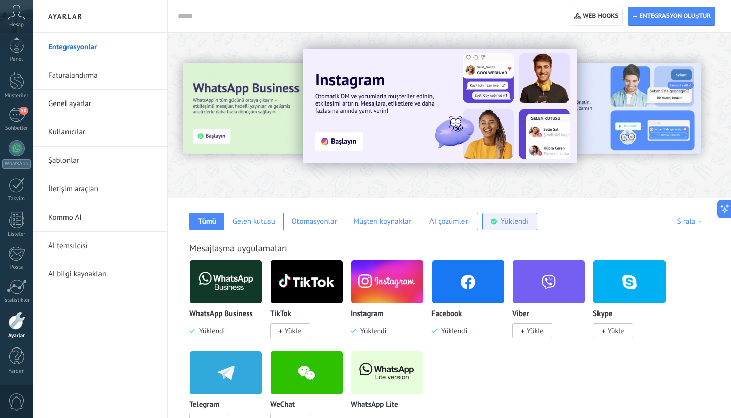  What do you see at coordinates (100, 133) in the screenshot?
I see `li: Kullanıcılar` at bounding box center [100, 133].